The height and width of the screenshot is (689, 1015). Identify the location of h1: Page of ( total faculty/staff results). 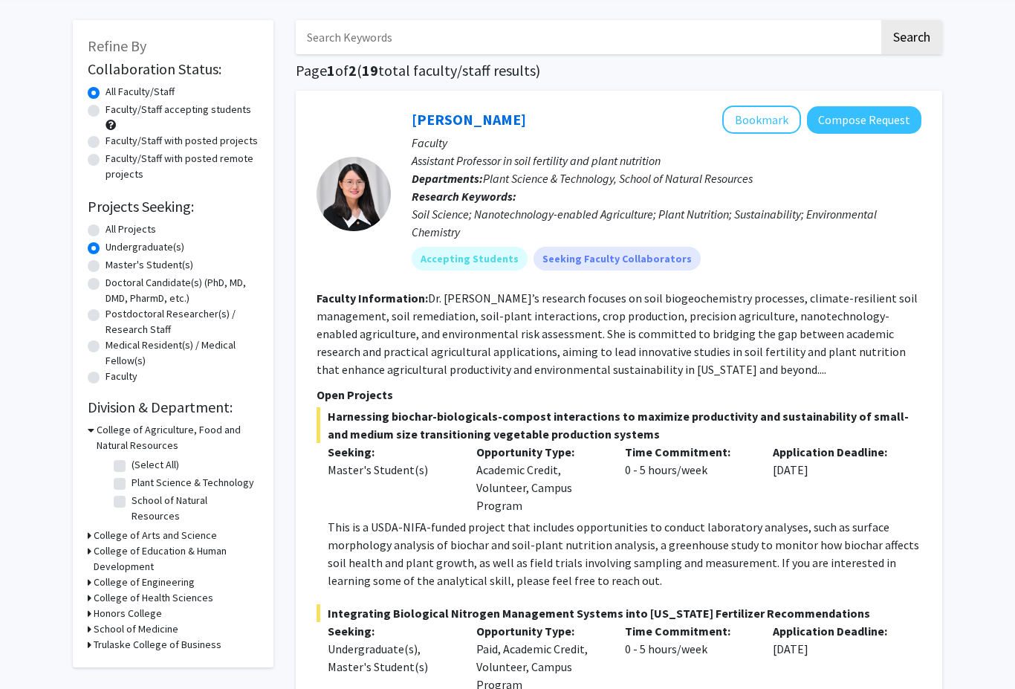
(619, 71).